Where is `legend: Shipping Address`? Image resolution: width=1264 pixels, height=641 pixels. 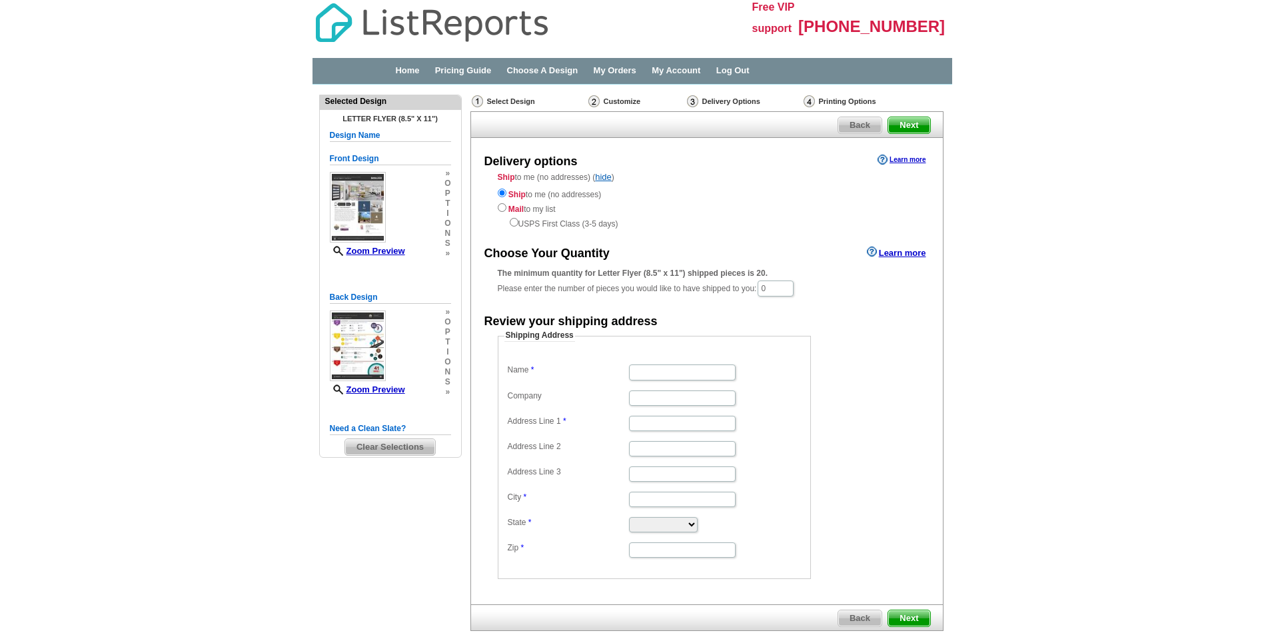
legend: Shipping Address is located at coordinates (540, 336).